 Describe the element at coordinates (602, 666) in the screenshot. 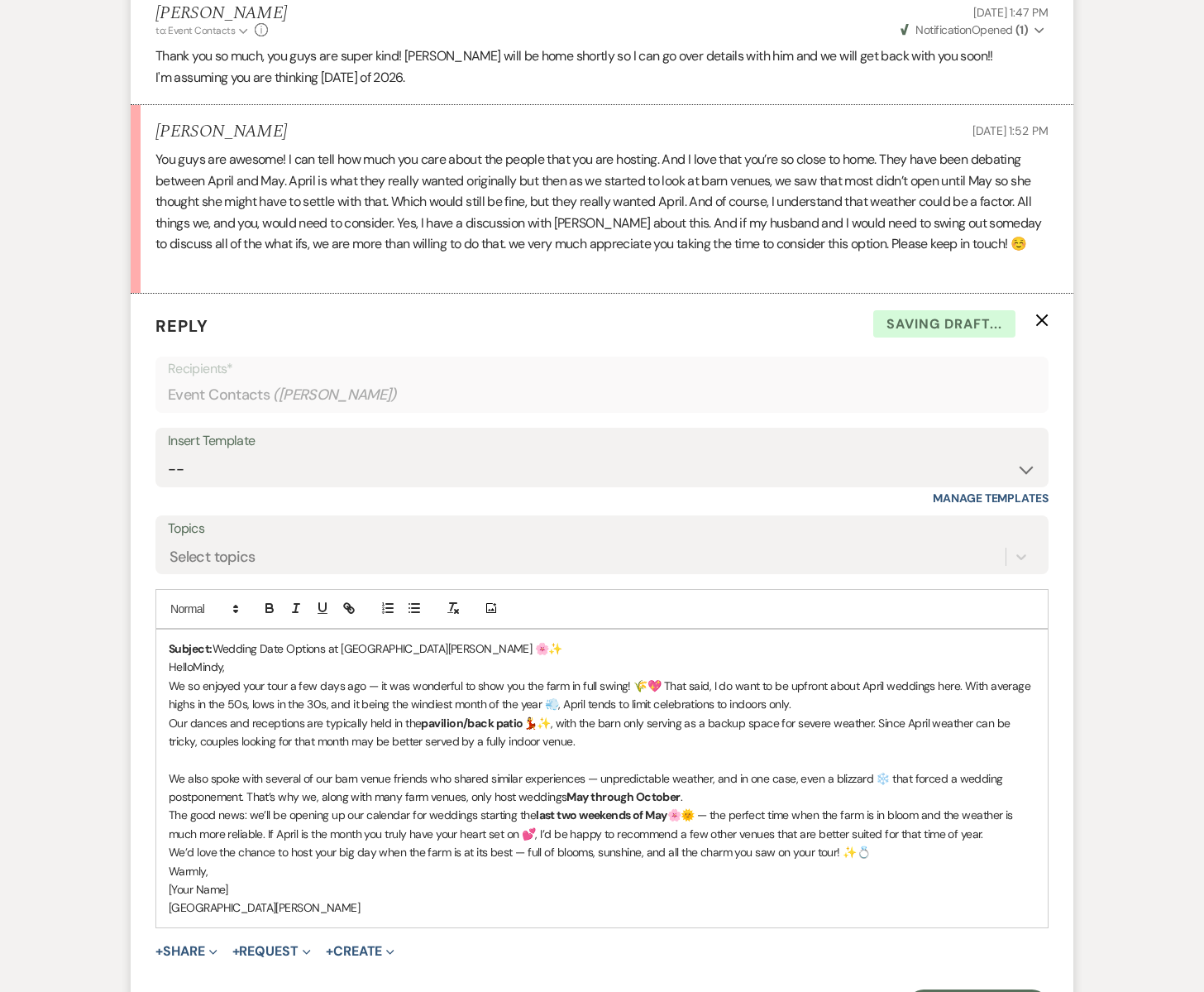

I see `p: HelloMindy,` at that location.